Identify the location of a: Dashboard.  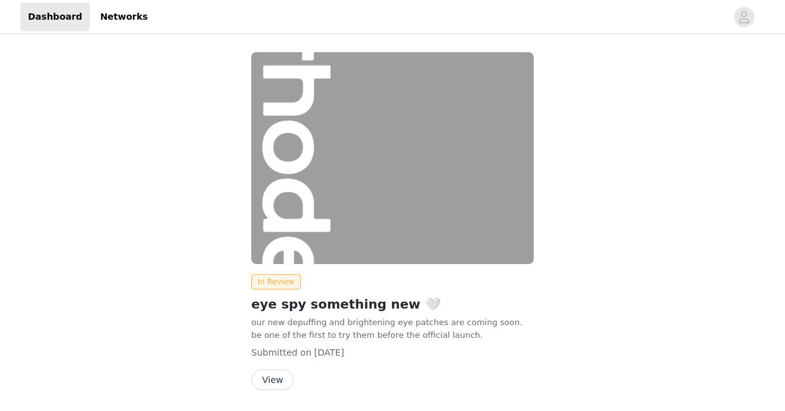
(55, 17).